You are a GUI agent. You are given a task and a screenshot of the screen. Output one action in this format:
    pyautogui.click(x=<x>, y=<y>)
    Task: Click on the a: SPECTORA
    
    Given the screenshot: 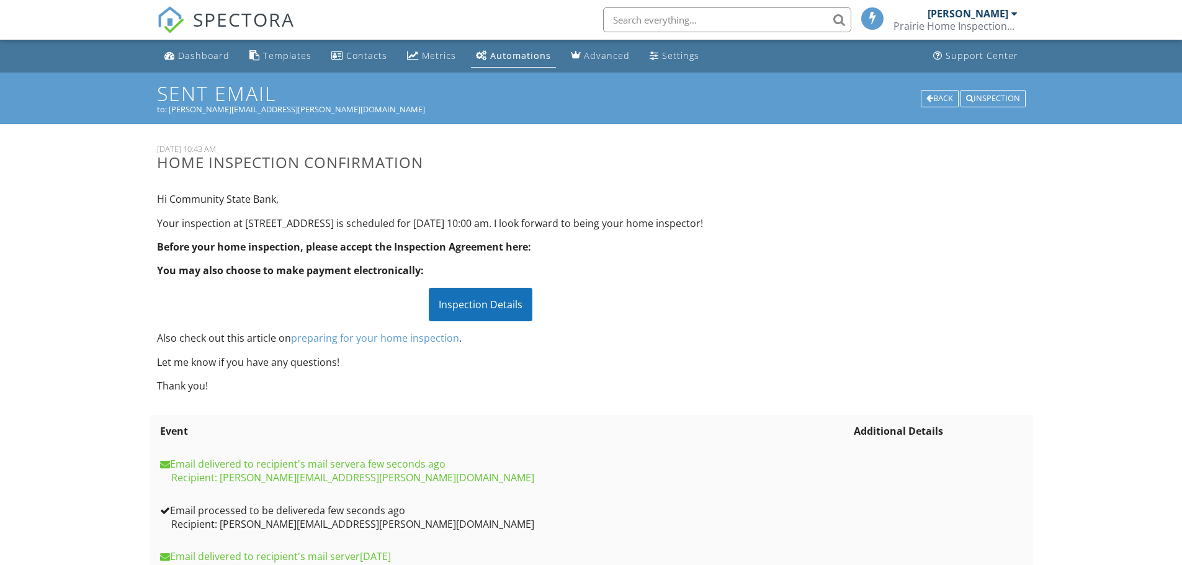 What is the action you would take?
    pyautogui.click(x=226, y=30)
    